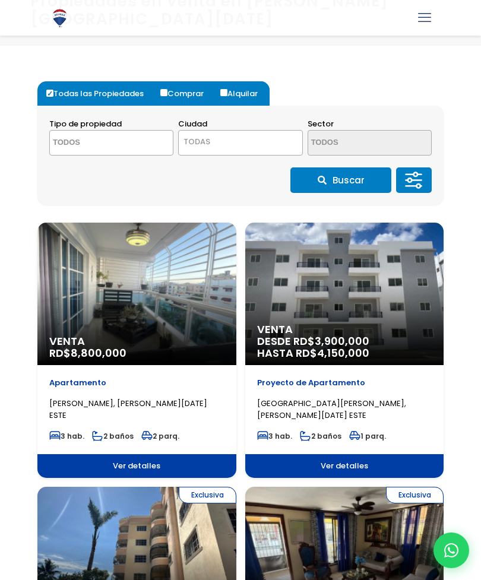  I want to click on span: 1 parq., so click(368, 436).